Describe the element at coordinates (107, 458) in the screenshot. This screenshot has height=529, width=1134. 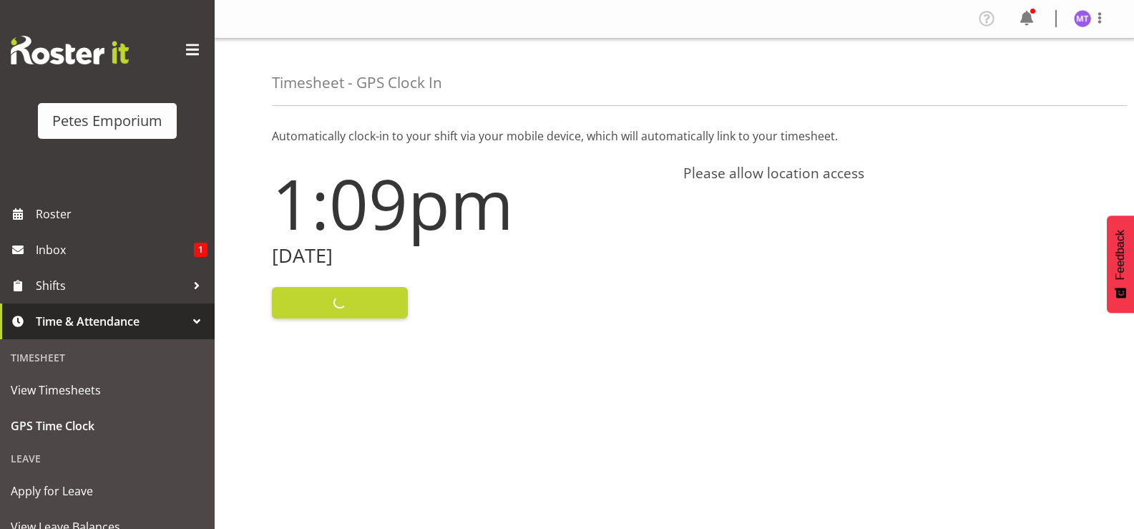
I see `div: Leave` at that location.